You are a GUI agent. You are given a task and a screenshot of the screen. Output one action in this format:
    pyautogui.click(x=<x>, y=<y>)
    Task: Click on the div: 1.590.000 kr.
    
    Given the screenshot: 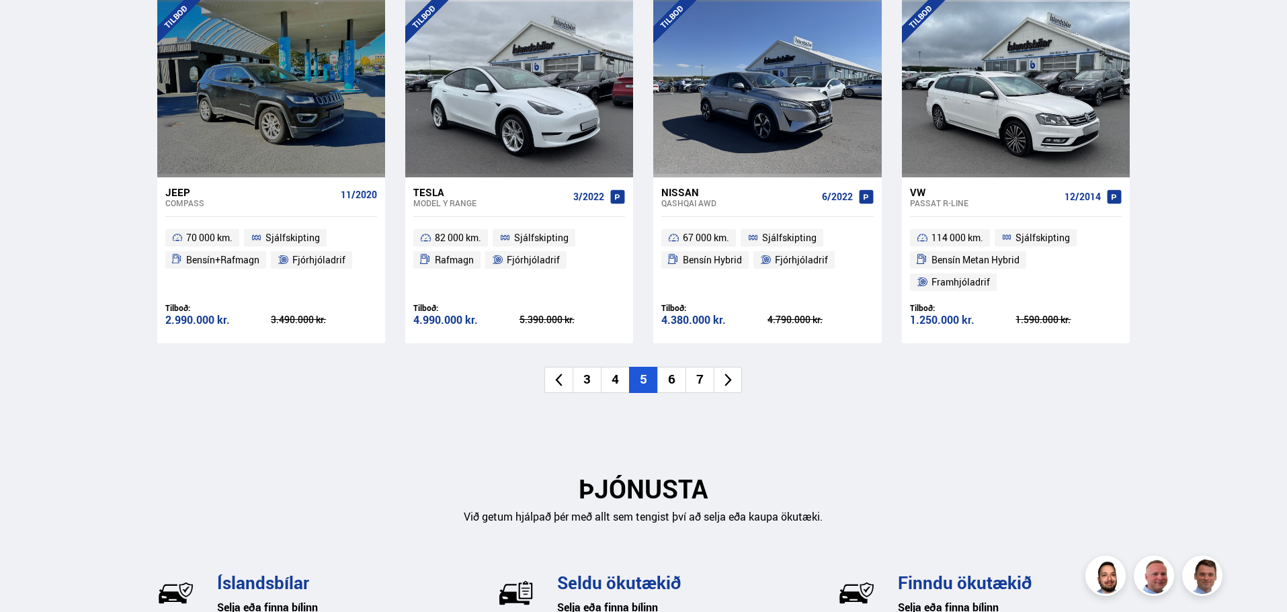 What is the action you would take?
    pyautogui.click(x=1069, y=320)
    